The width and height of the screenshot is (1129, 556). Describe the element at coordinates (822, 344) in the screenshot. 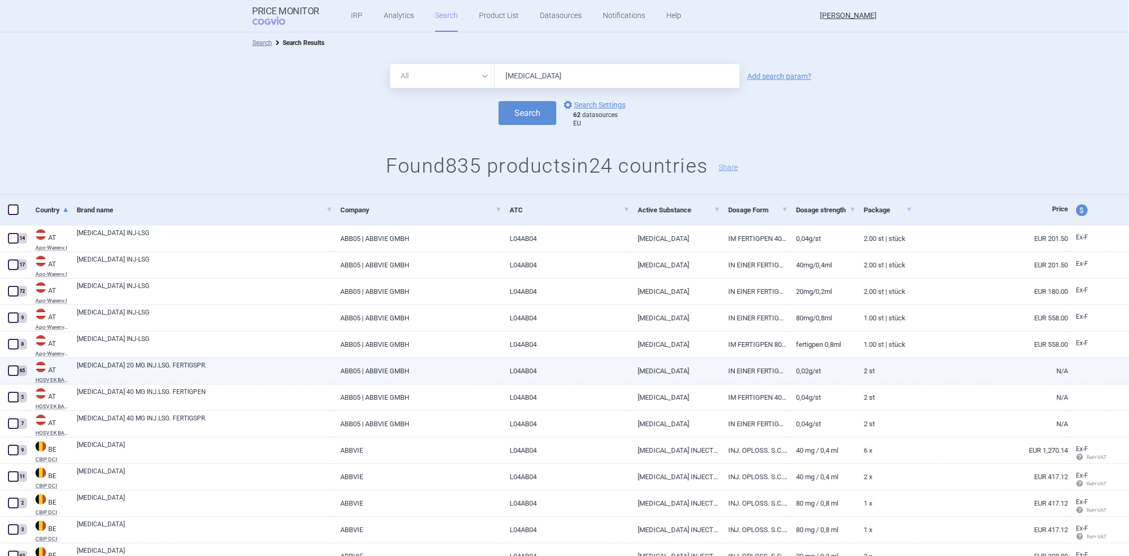

I see `a: FERTIGPEN 0,8ML` at that location.